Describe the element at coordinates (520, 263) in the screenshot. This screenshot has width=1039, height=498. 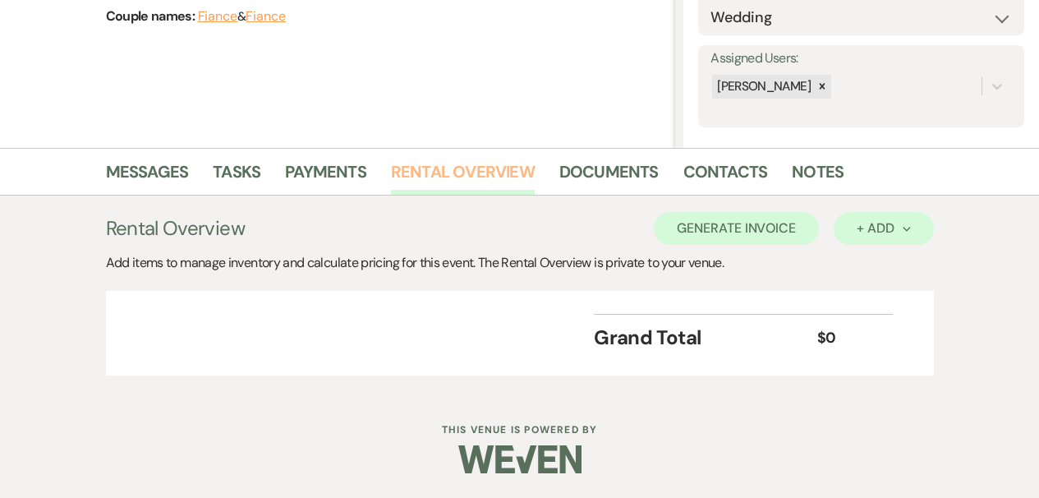
I see `div: Add items to manage inventory and calculate pricing for this event. The Rental Overview is privat...` at that location.